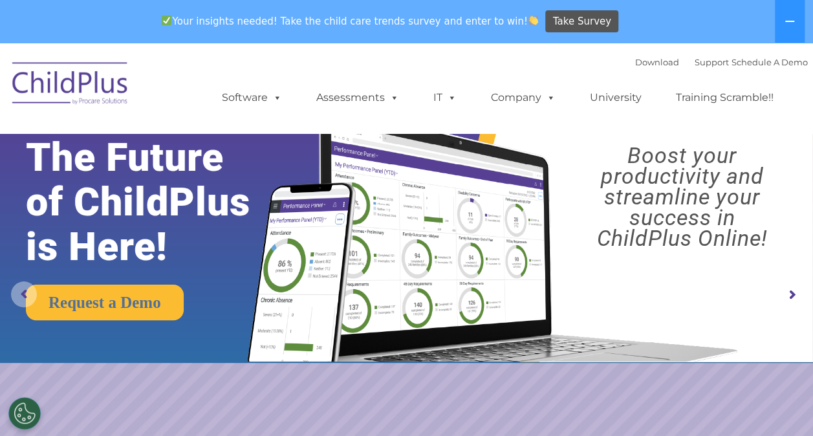  Describe the element at coordinates (199, 90) in the screenshot. I see `span: Last name` at that location.